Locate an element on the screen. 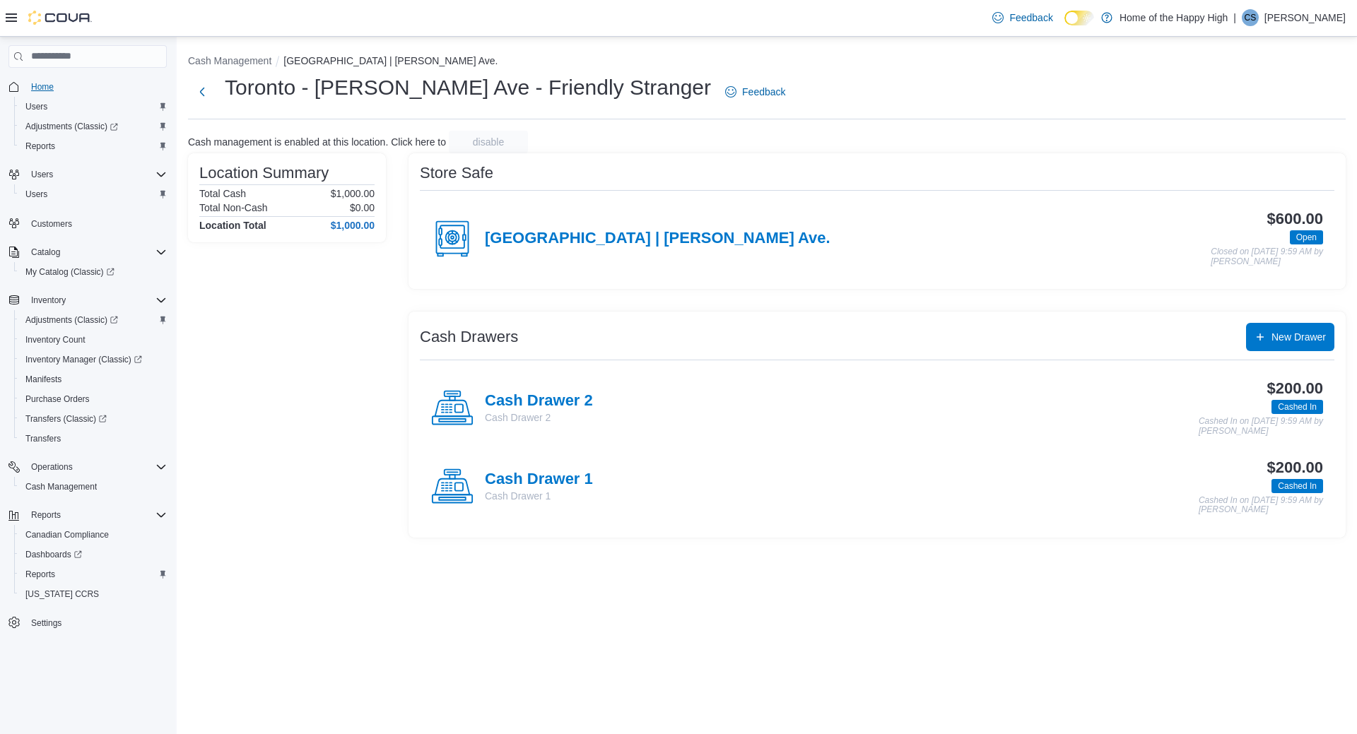  span: CS is located at coordinates (1251, 18).